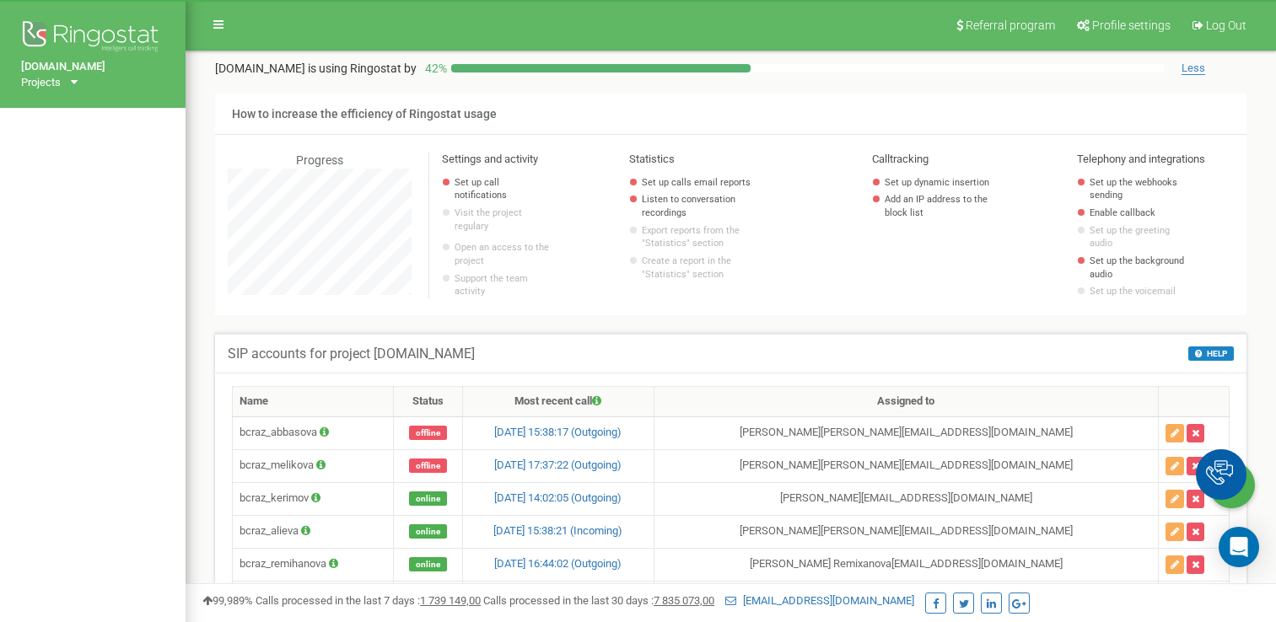  What do you see at coordinates (313, 498) in the screenshot?
I see `td: bcraz_kerimov` at bounding box center [313, 498].